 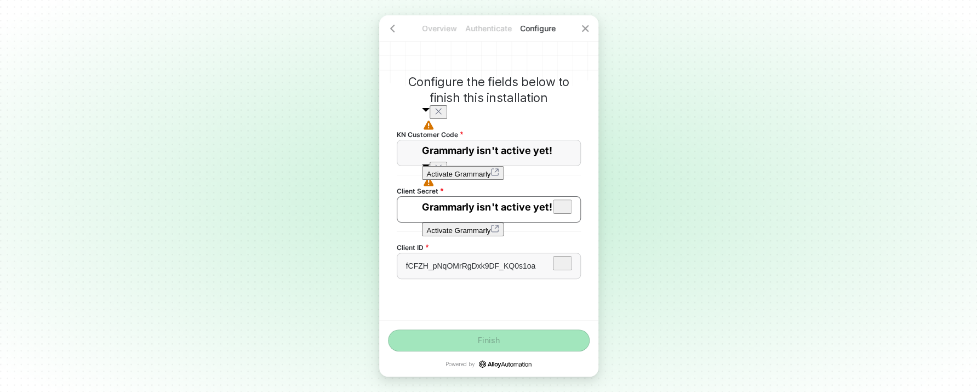 What do you see at coordinates (392, 28) in the screenshot?
I see `span: icon-arrow-left` at bounding box center [392, 28].